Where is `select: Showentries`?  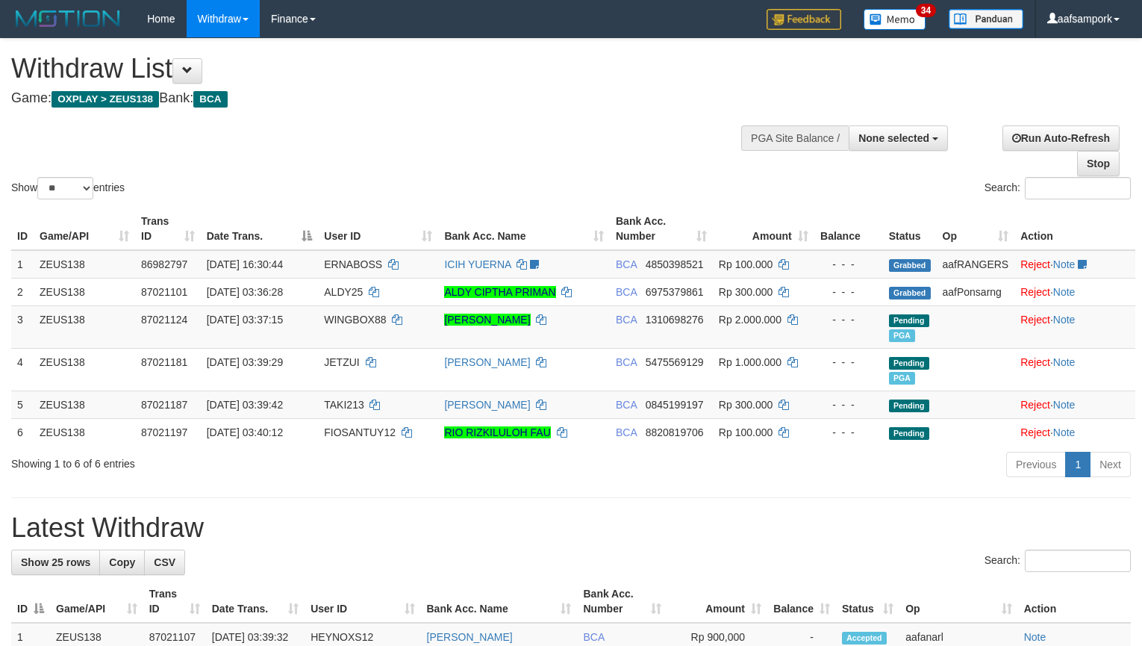 select: Showentries is located at coordinates (65, 188).